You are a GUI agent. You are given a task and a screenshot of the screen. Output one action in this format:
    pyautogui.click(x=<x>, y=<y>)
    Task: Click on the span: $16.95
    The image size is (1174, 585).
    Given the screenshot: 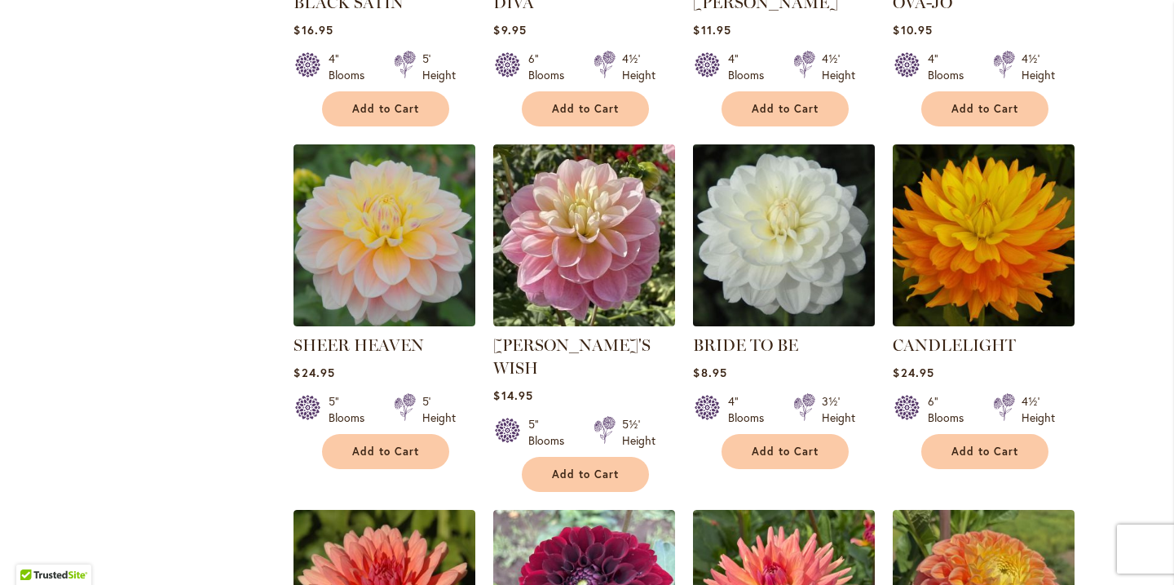 What is the action you would take?
    pyautogui.click(x=313, y=29)
    